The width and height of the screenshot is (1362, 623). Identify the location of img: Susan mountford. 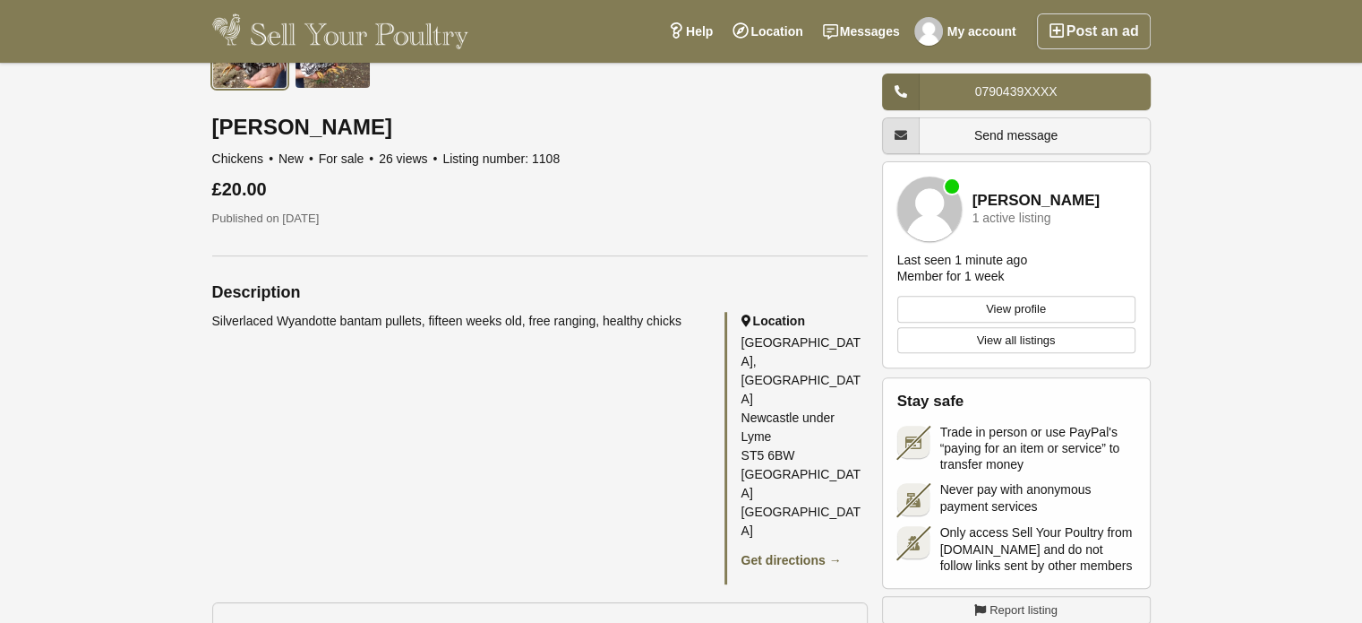
(930, 209).